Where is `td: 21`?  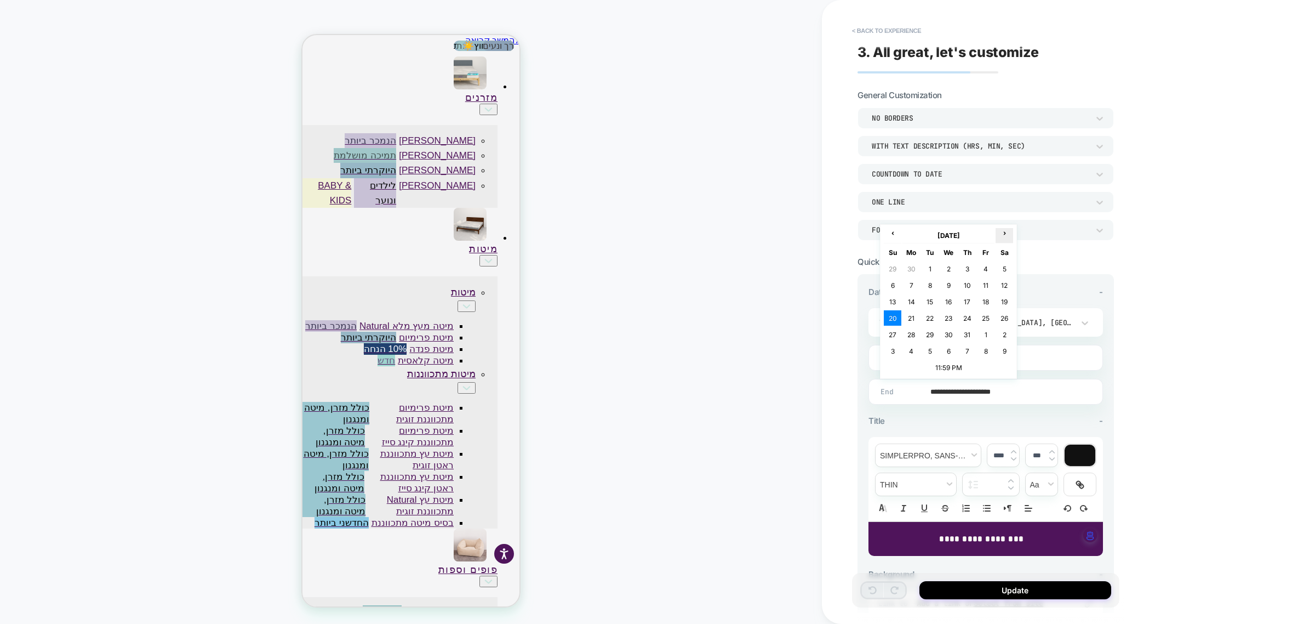 td: 21 is located at coordinates (911, 318).